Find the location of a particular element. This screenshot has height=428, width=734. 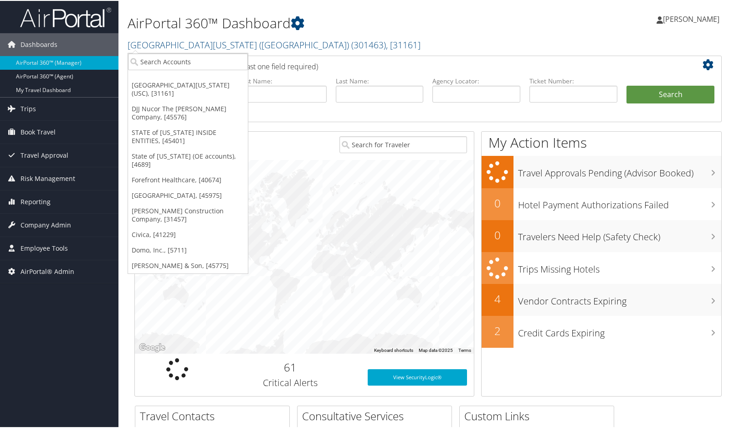

span: Travel Approval is located at coordinates (44, 154).